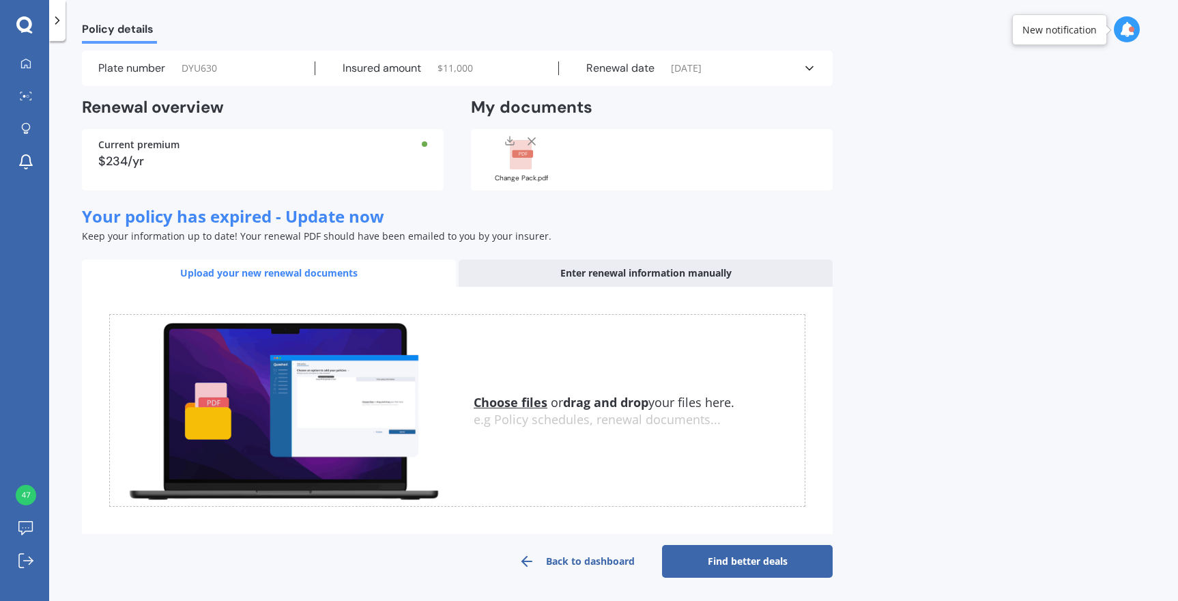 The width and height of the screenshot is (1178, 601). Describe the element at coordinates (263, 161) in the screenshot. I see `div: $234/yr` at that location.